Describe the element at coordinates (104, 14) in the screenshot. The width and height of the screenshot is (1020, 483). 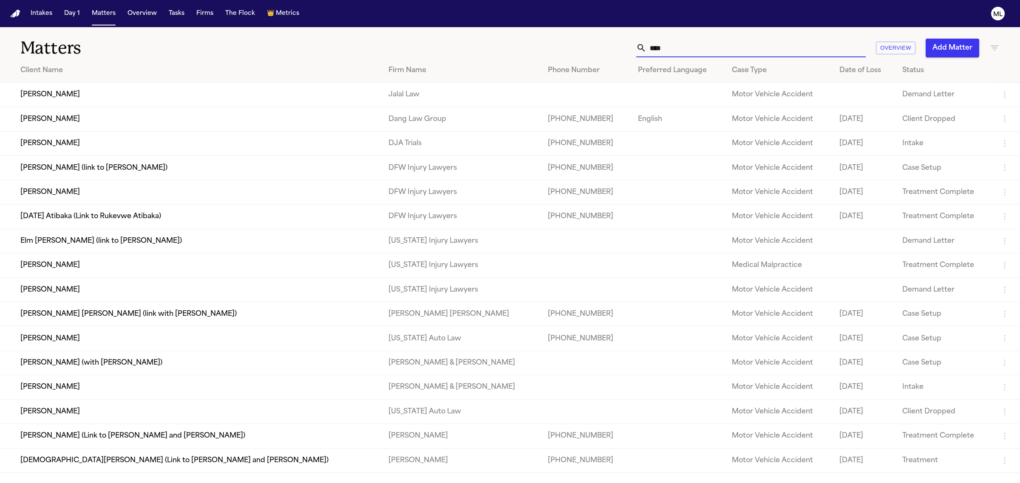
I see `a: Matters` at that location.